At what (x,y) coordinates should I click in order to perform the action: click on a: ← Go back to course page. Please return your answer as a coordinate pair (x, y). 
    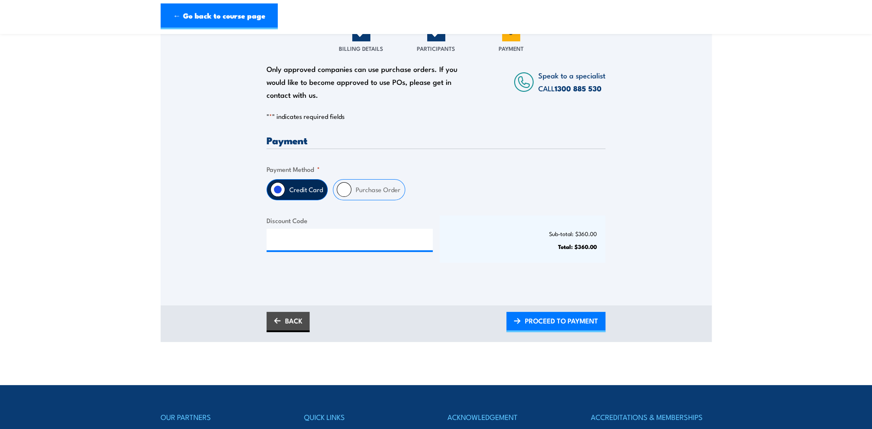
    Looking at the image, I should click on (219, 16).